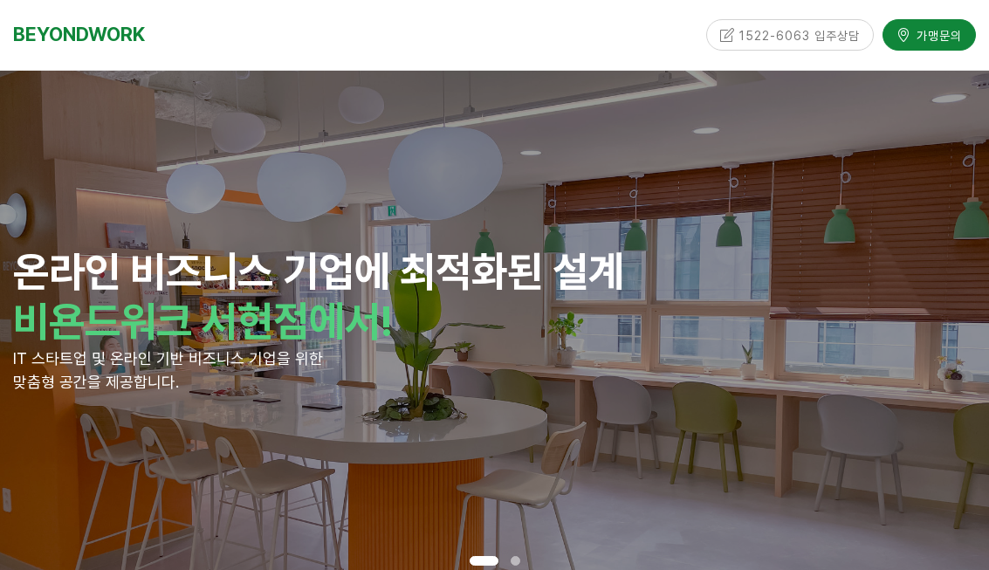  I want to click on strong: 온라인 비즈니스 기업에 최적화된 설계, so click(319, 271).